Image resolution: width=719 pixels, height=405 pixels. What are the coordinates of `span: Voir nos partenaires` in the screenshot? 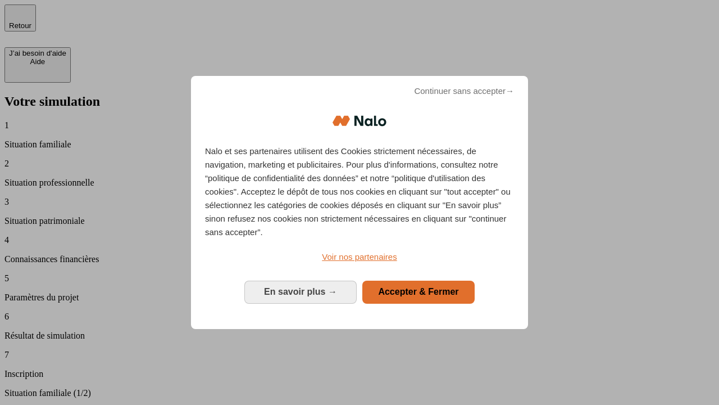 It's located at (359, 256).